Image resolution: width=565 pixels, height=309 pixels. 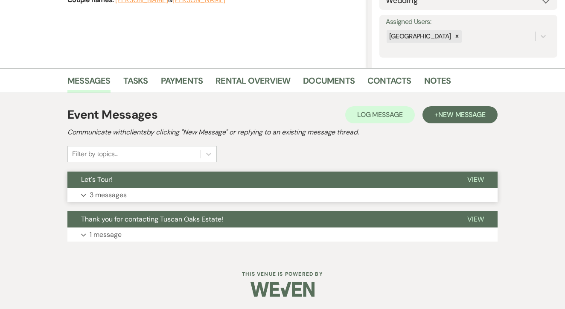 I want to click on a: Notes, so click(x=438, y=83).